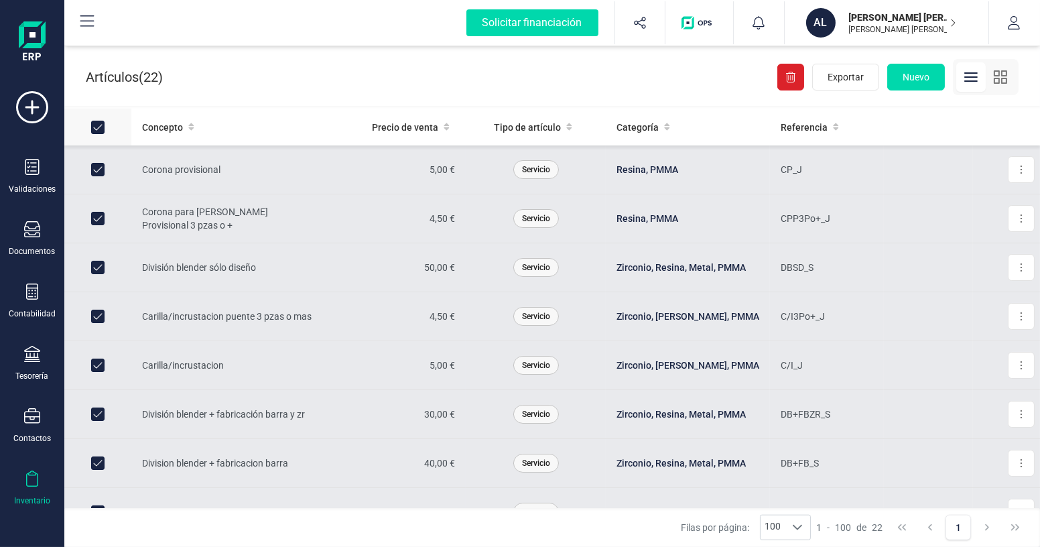 This screenshot has height=547, width=1040. What do you see at coordinates (826, 414) in the screenshot?
I see `td: DB+FBZR_S` at bounding box center [826, 414].